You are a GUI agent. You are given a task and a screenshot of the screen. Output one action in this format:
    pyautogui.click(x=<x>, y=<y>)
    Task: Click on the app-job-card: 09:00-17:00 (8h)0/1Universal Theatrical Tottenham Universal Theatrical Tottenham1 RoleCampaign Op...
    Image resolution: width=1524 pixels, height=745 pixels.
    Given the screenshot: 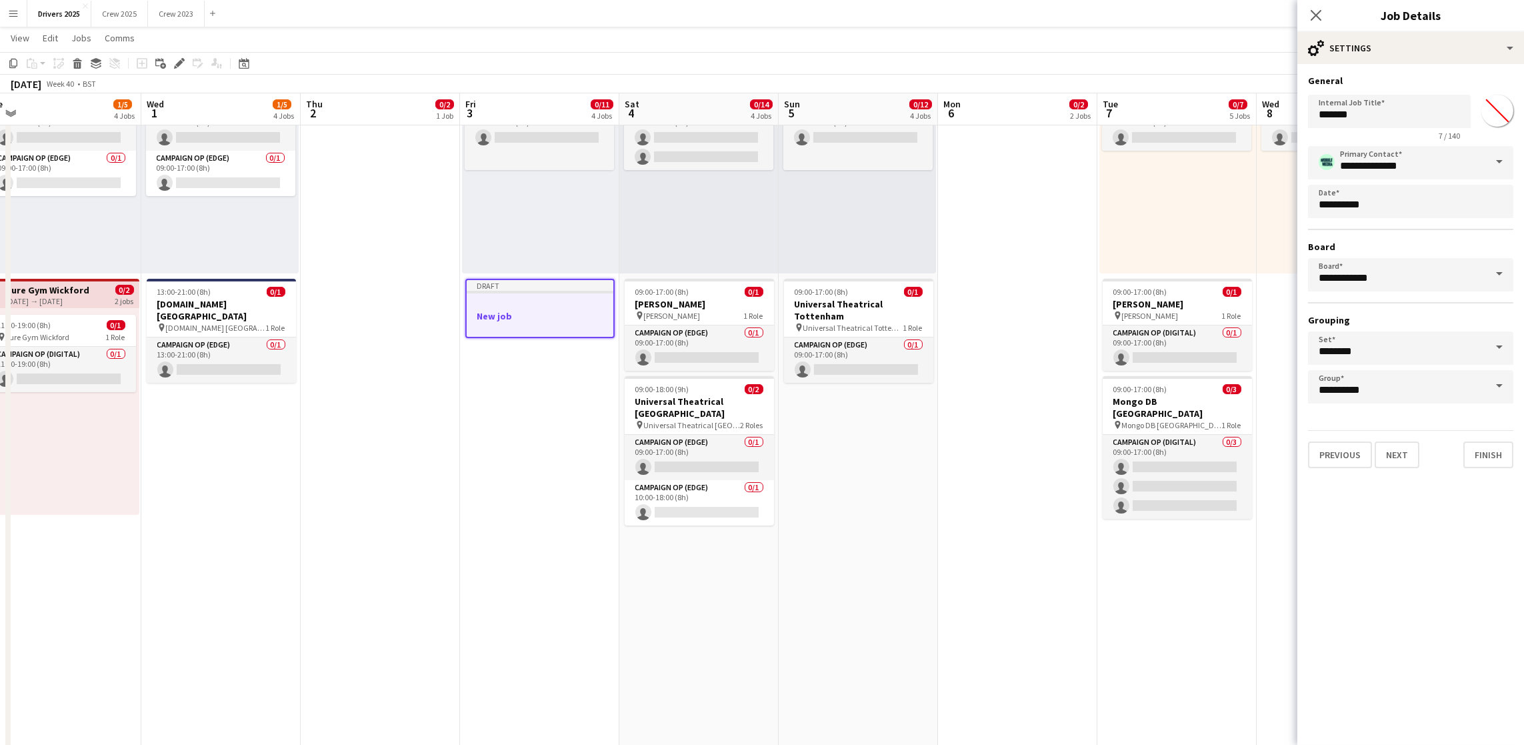 What is the action you would take?
    pyautogui.click(x=859, y=331)
    